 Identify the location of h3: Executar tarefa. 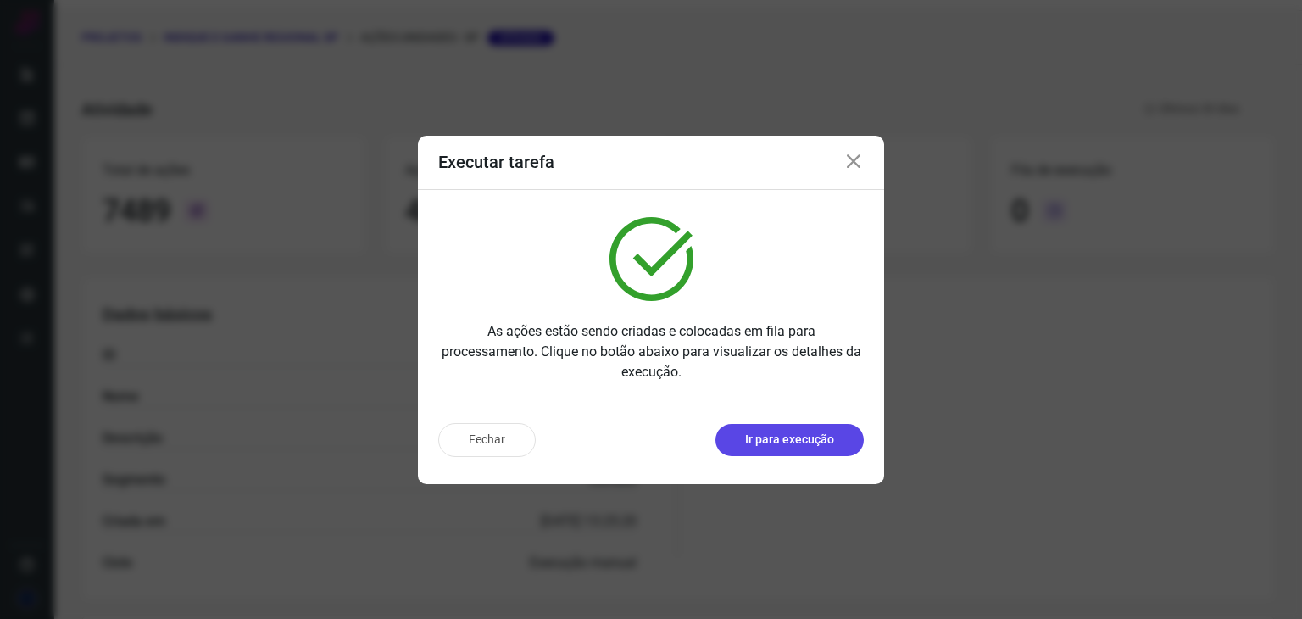
(496, 162).